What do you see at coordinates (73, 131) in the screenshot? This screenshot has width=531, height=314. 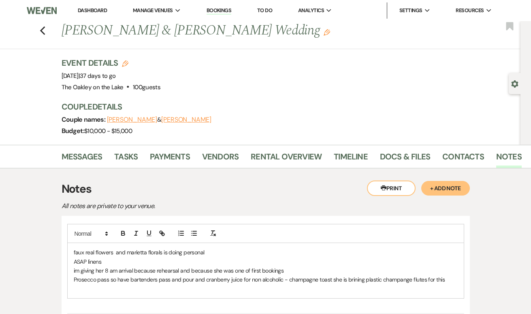 I see `span: Budget:` at bounding box center [73, 131].